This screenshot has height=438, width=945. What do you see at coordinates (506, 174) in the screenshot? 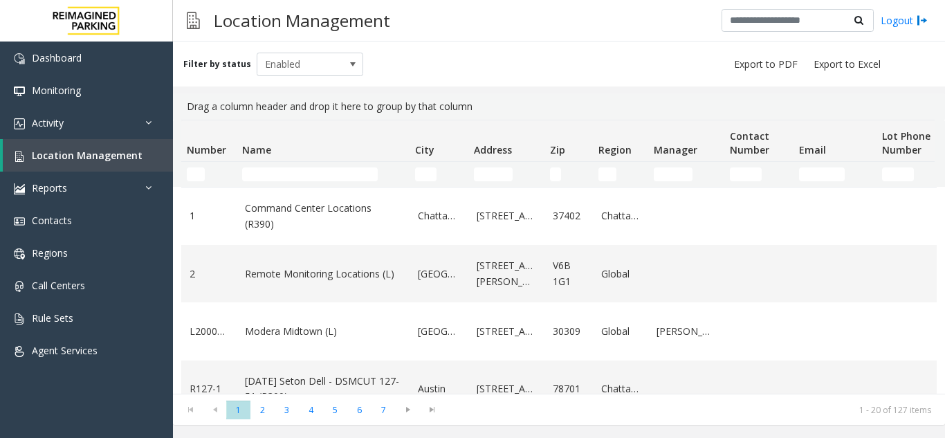
I see `td: Address Filter` at bounding box center [506, 174].